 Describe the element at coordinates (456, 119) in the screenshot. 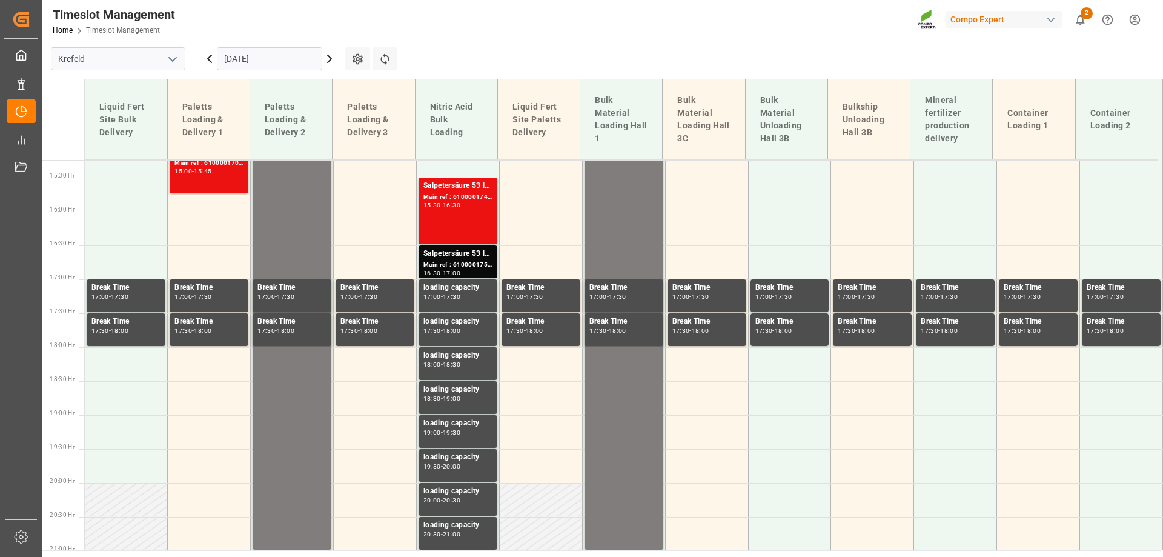

I see `div: Nitric Acid Bulk Loading` at that location.